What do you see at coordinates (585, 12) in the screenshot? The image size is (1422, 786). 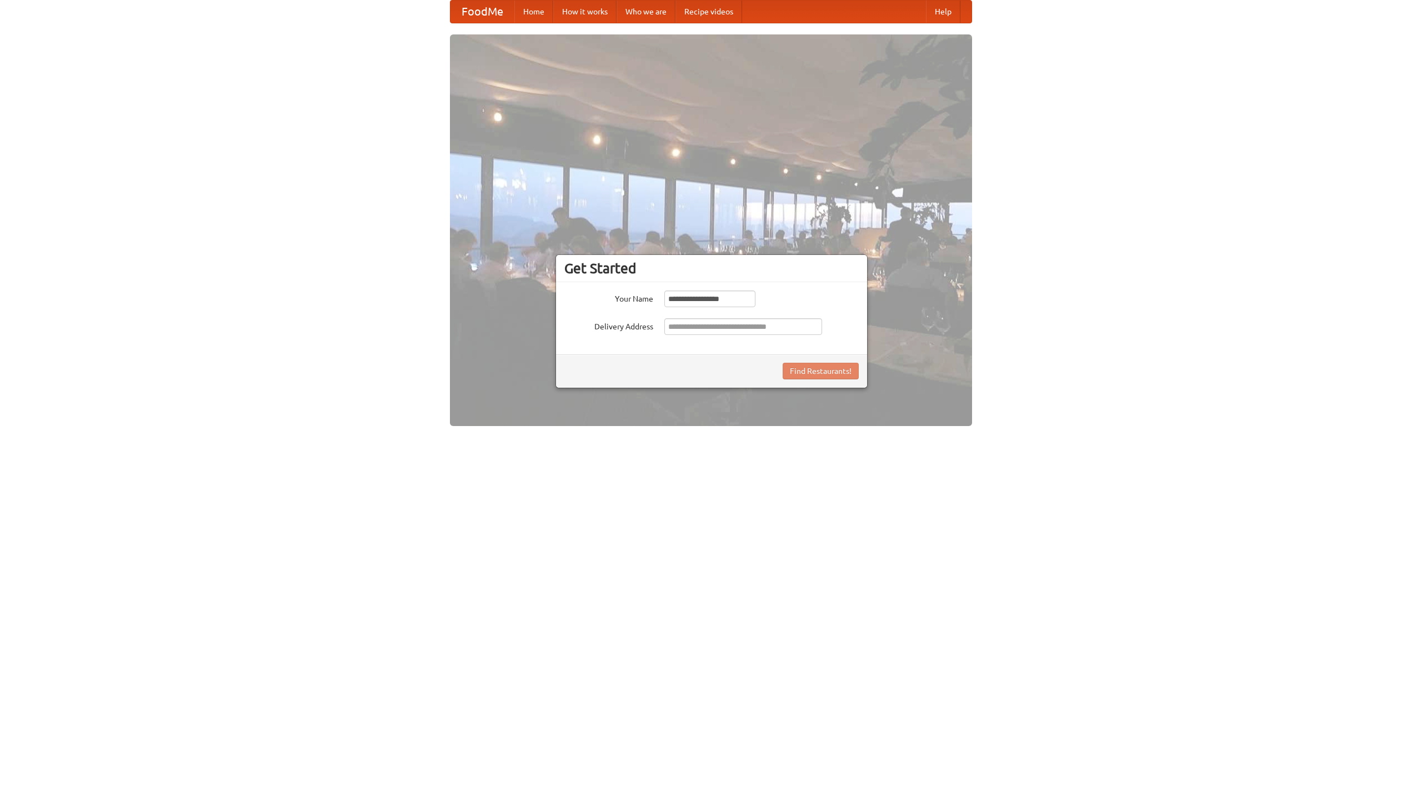 I see `a: How it works` at bounding box center [585, 12].